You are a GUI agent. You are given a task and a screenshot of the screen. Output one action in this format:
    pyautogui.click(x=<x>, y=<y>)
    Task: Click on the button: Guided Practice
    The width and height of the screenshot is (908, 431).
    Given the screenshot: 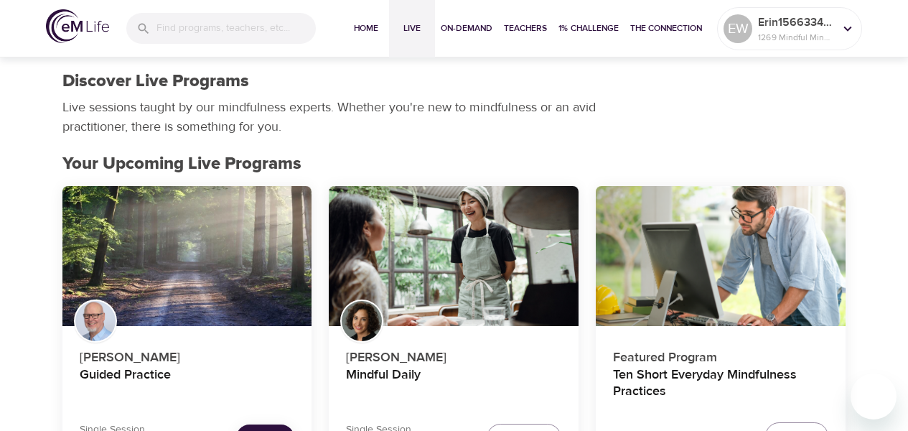 What is the action you would take?
    pyautogui.click(x=187, y=256)
    